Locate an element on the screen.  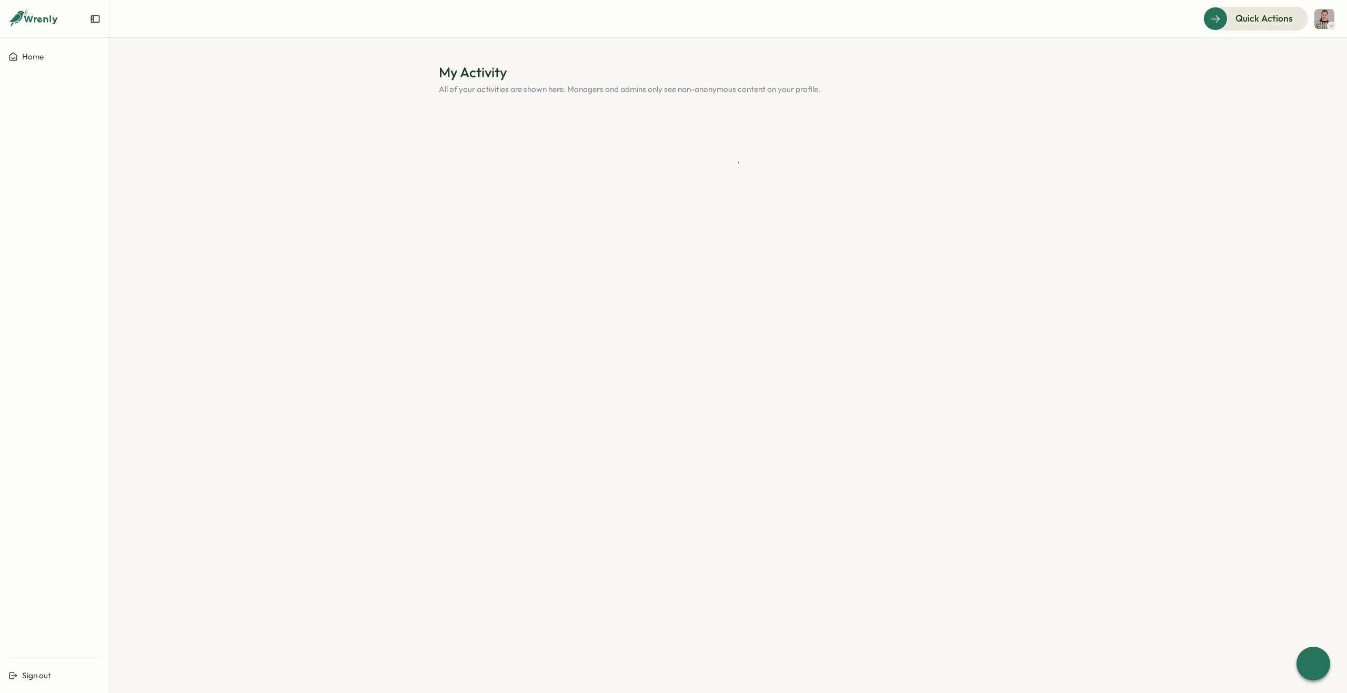
p: All of your activities are shown here. Managers and admins only see non-anonymous content on your... is located at coordinates (728, 89).